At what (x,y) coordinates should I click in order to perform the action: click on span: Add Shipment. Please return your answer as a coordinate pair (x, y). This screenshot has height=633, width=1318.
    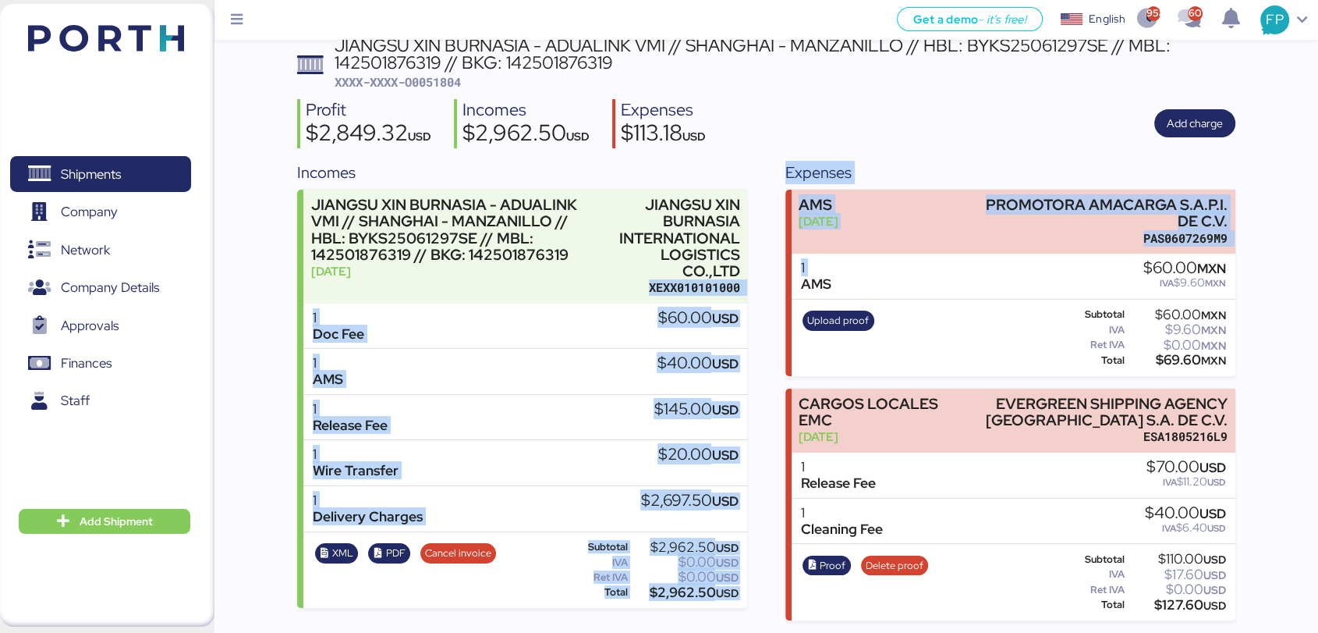
    Looking at the image, I should click on (116, 521).